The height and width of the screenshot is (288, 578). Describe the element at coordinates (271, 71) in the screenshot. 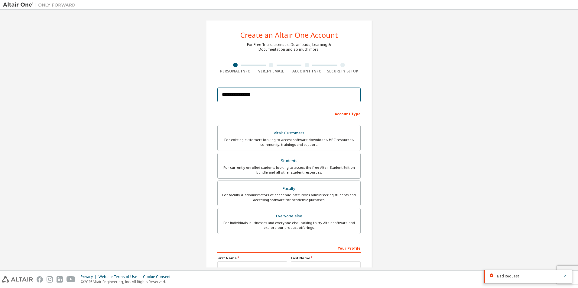

I see `div: Verify Email` at that location.